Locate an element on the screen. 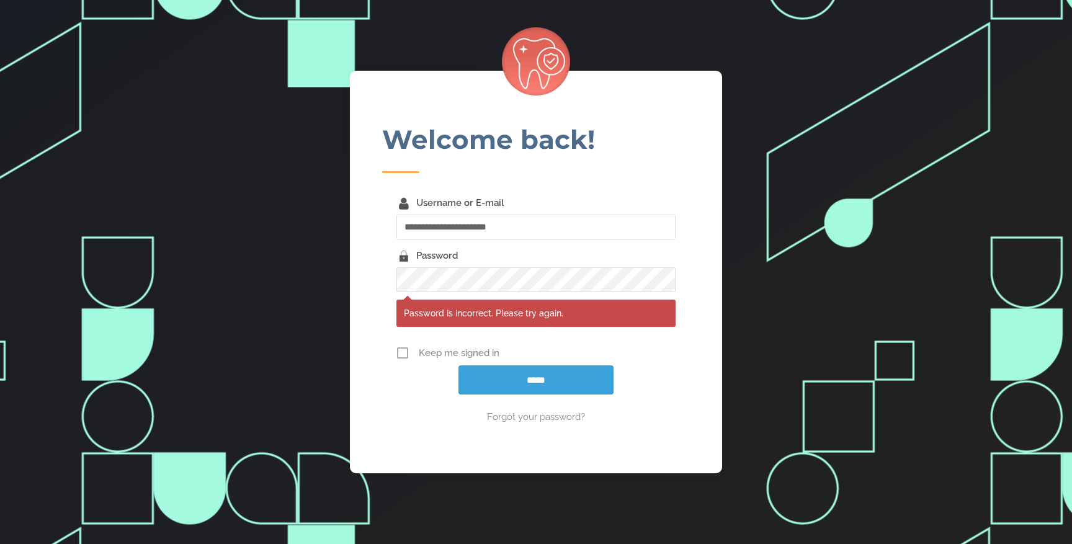  label: Password is located at coordinates (438, 256).